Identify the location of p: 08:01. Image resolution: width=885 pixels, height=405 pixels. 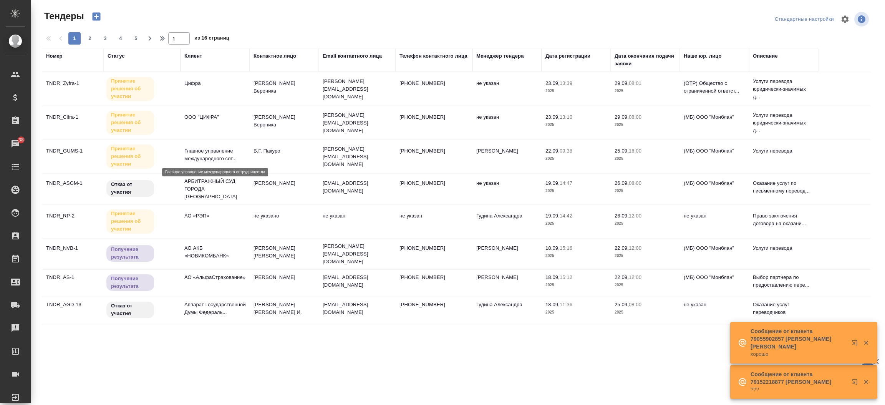
(635, 83).